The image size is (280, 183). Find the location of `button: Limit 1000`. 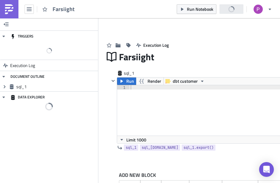

button: Limit 1000 is located at coordinates (133, 140).